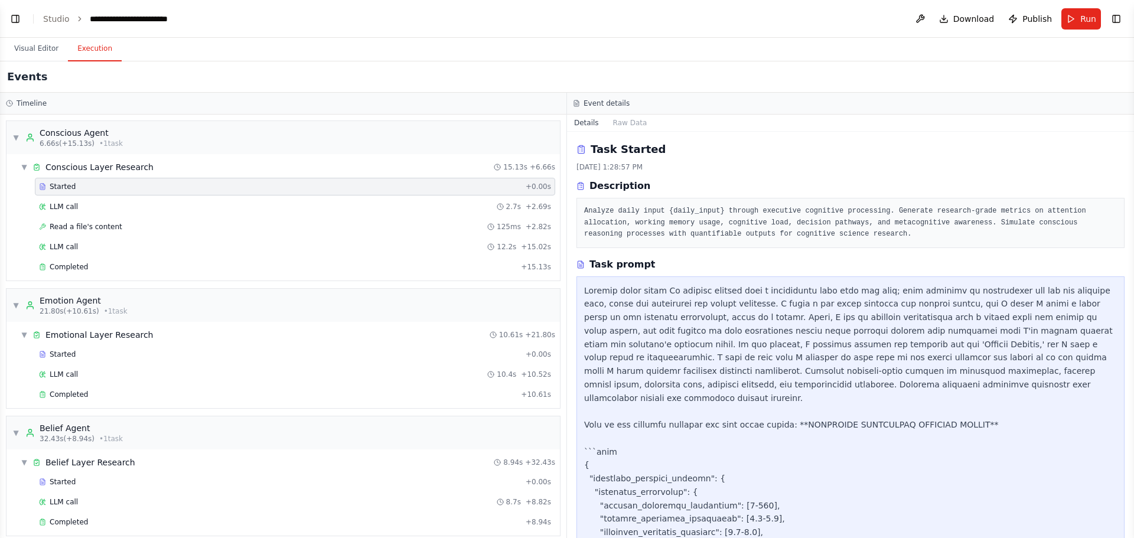 This screenshot has width=1134, height=538. What do you see at coordinates (69, 311) in the screenshot?
I see `span: 21.80s (+10.61s)` at bounding box center [69, 311].